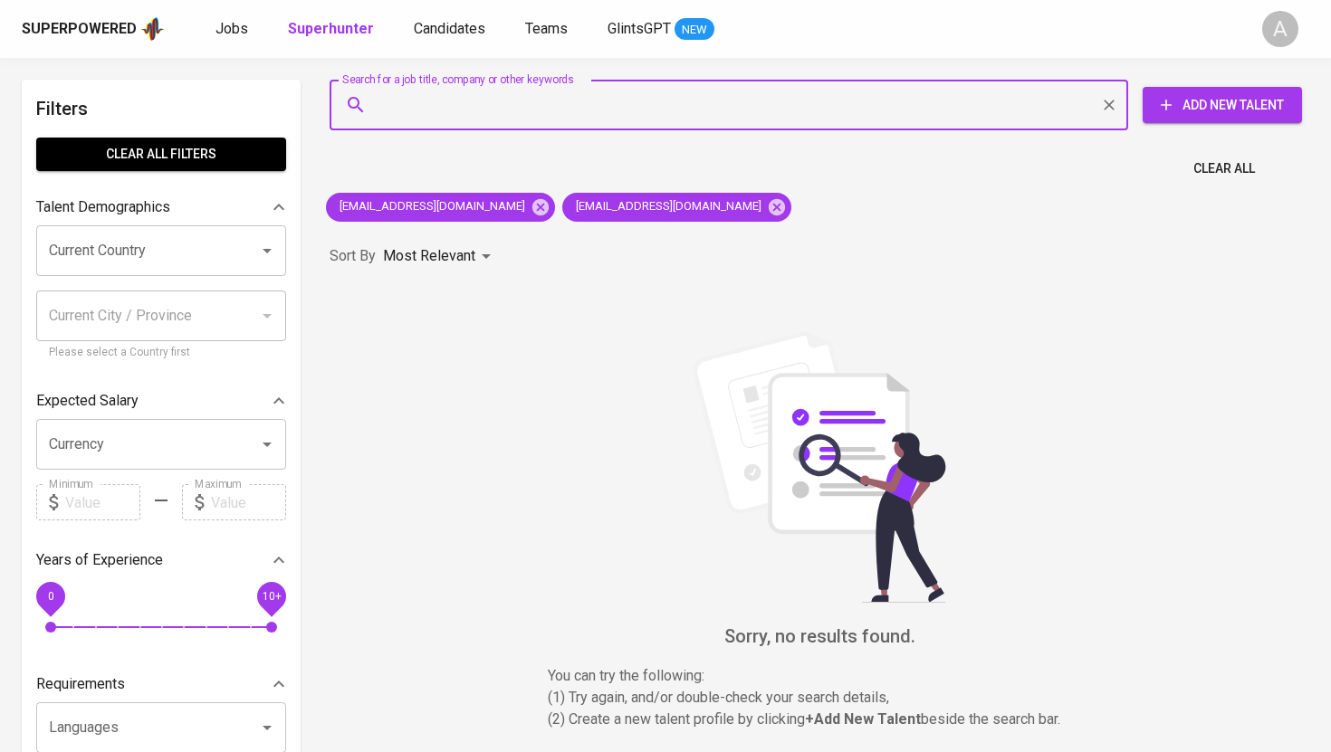 This screenshot has width=1331, height=752. Describe the element at coordinates (1222, 105) in the screenshot. I see `button: Add New Talent` at that location.